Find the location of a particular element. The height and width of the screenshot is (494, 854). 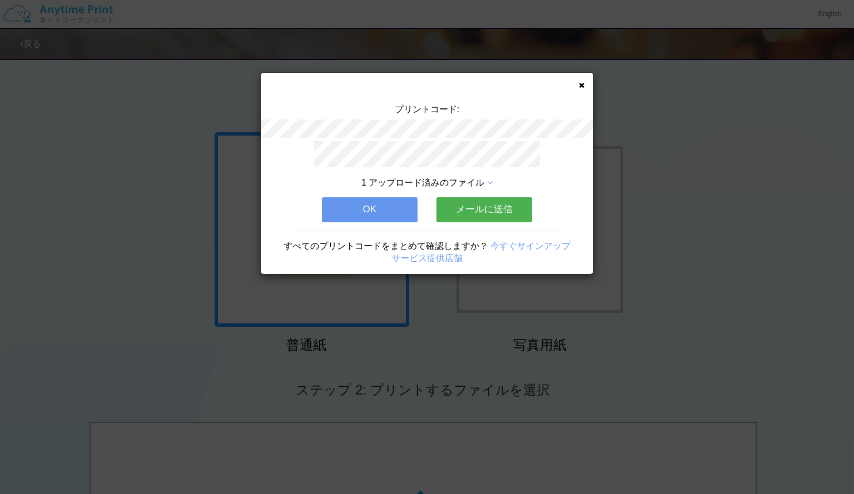

button: OK is located at coordinates (370, 210).